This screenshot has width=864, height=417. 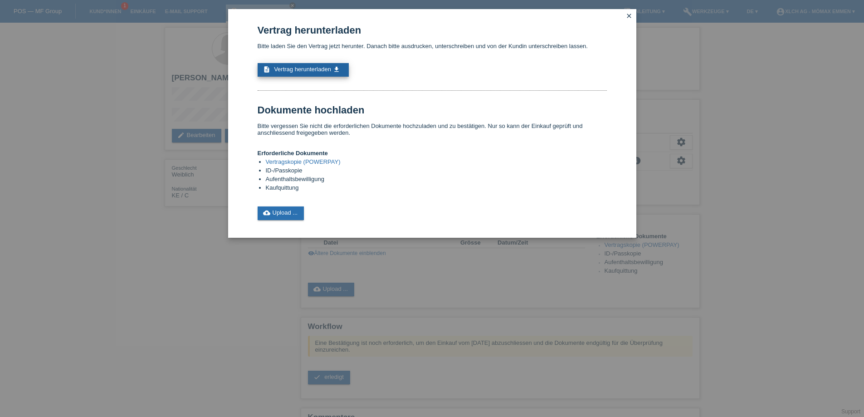 What do you see at coordinates (629, 16) in the screenshot?
I see `a: close` at bounding box center [629, 16].